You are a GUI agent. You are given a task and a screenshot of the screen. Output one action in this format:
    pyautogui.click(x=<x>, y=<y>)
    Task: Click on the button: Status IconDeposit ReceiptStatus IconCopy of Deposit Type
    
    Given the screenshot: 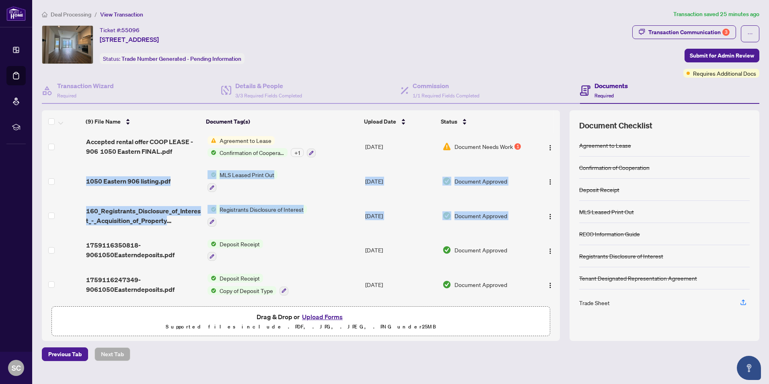 What is the action you would take?
    pyautogui.click(x=248, y=284)
    